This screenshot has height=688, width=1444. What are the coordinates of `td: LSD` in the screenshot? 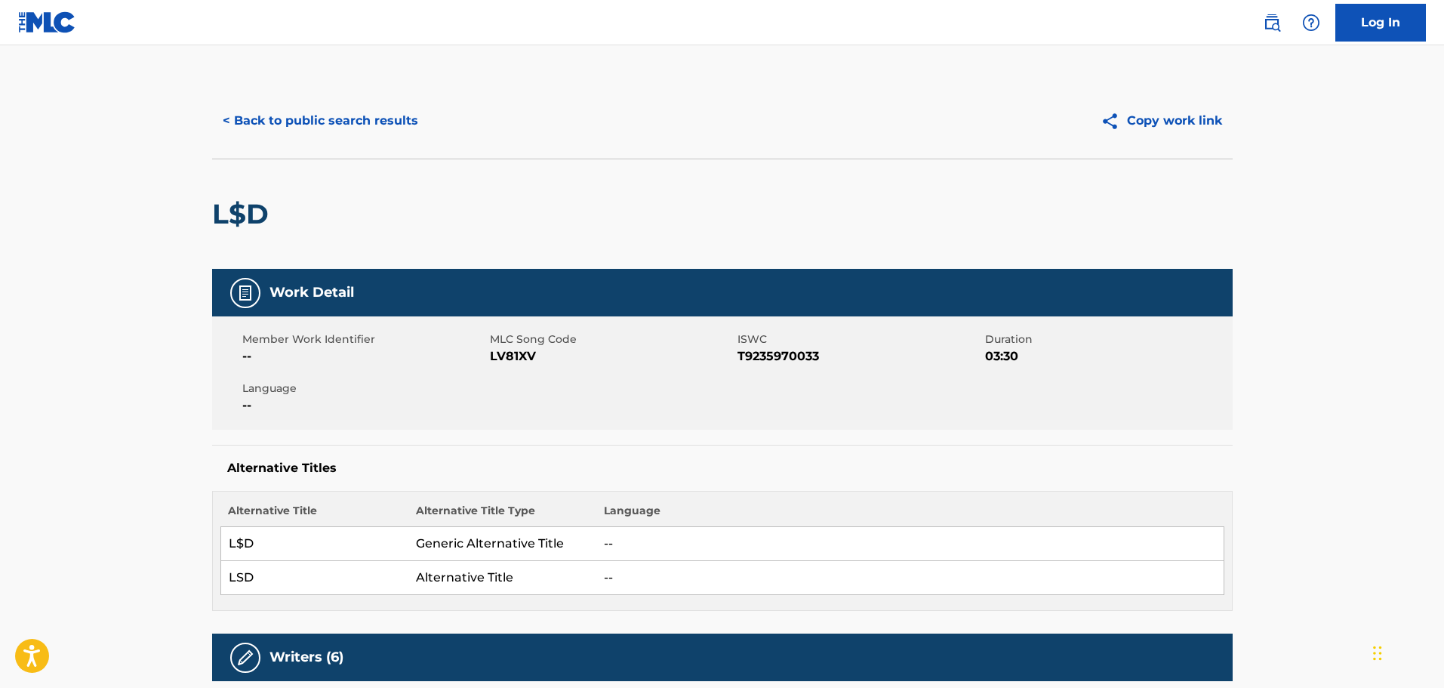 It's located at (314, 578).